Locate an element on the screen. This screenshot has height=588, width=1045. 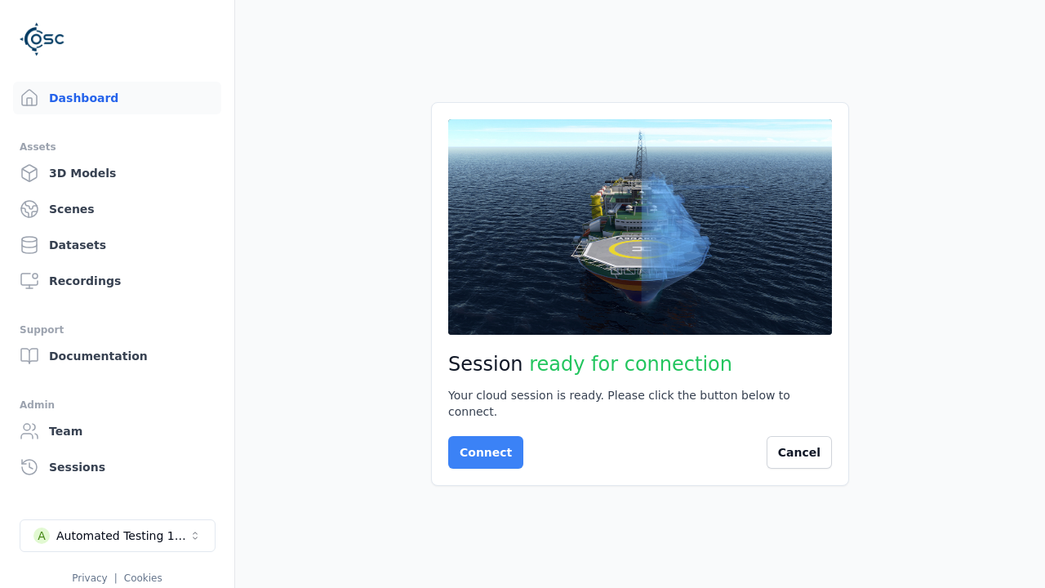
a: Dashboard is located at coordinates (117, 98).